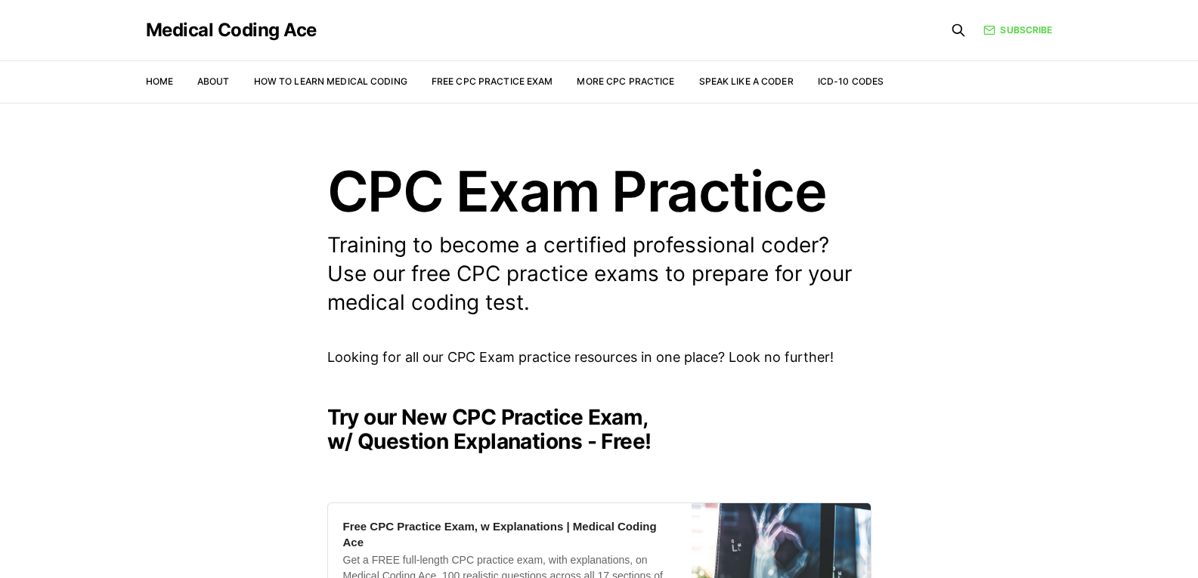 The image size is (1198, 578). Describe the element at coordinates (213, 81) in the screenshot. I see `a: About` at that location.